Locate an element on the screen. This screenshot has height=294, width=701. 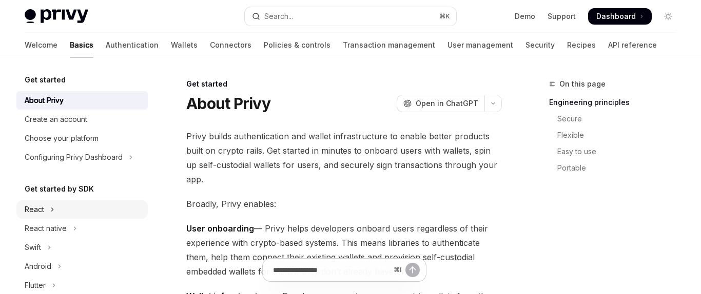
a: About Privy is located at coordinates (82, 101).